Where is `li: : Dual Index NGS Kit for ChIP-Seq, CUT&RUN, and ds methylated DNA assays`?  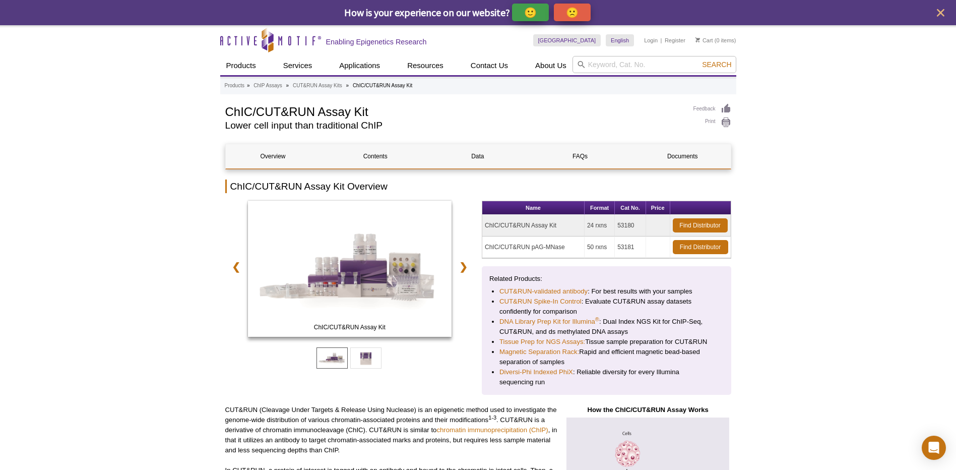 li: : Dual Index NGS Kit for ChIP-Seq, CUT&RUN, and ds methylated DNA assays is located at coordinates (606, 327).